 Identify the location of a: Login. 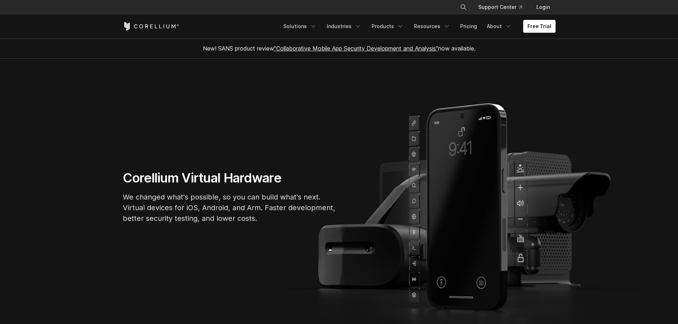
(543, 7).